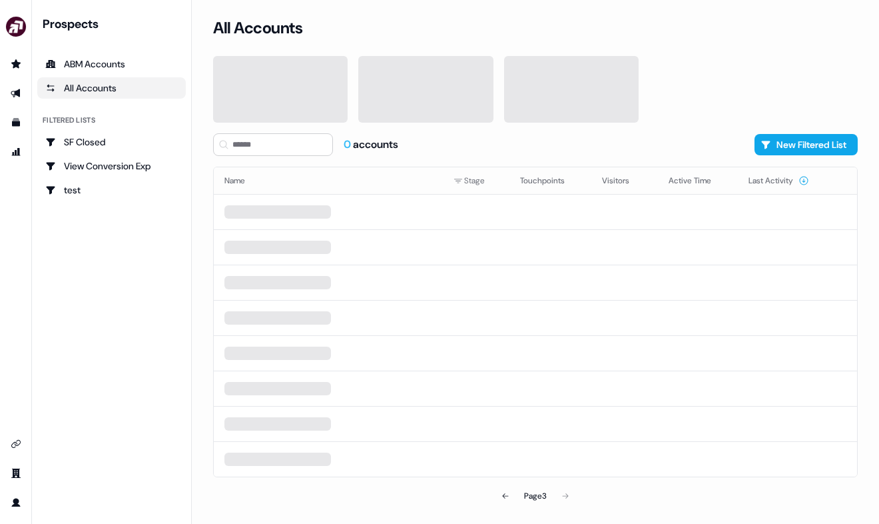 The height and width of the screenshot is (524, 879). I want to click on a: All accounts, so click(111, 88).